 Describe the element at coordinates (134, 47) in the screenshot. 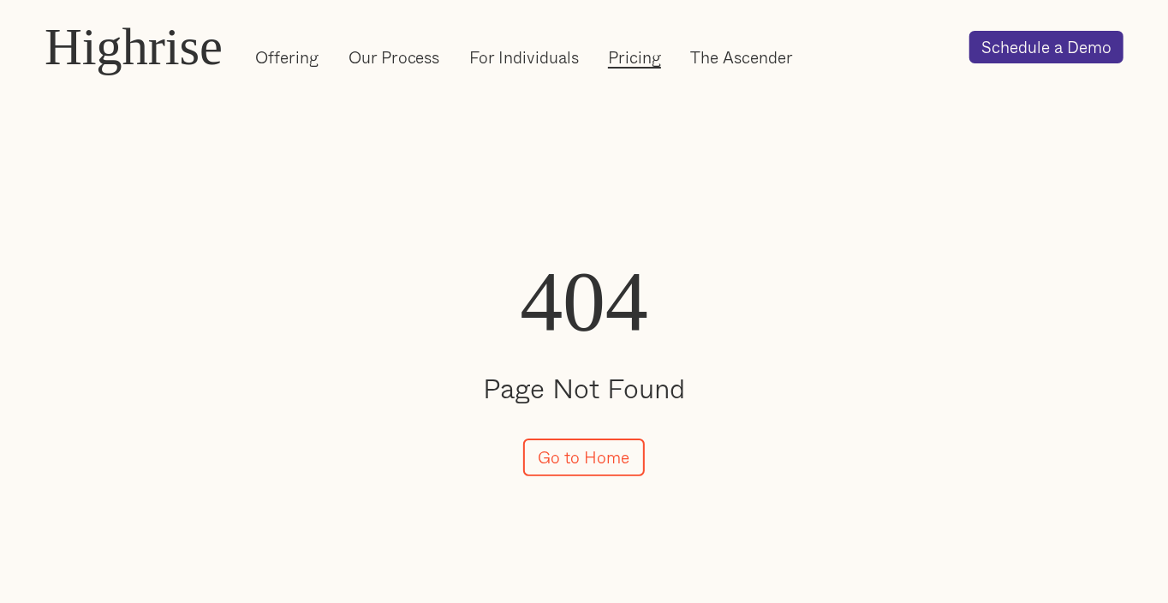

I see `div: Highrise` at that location.